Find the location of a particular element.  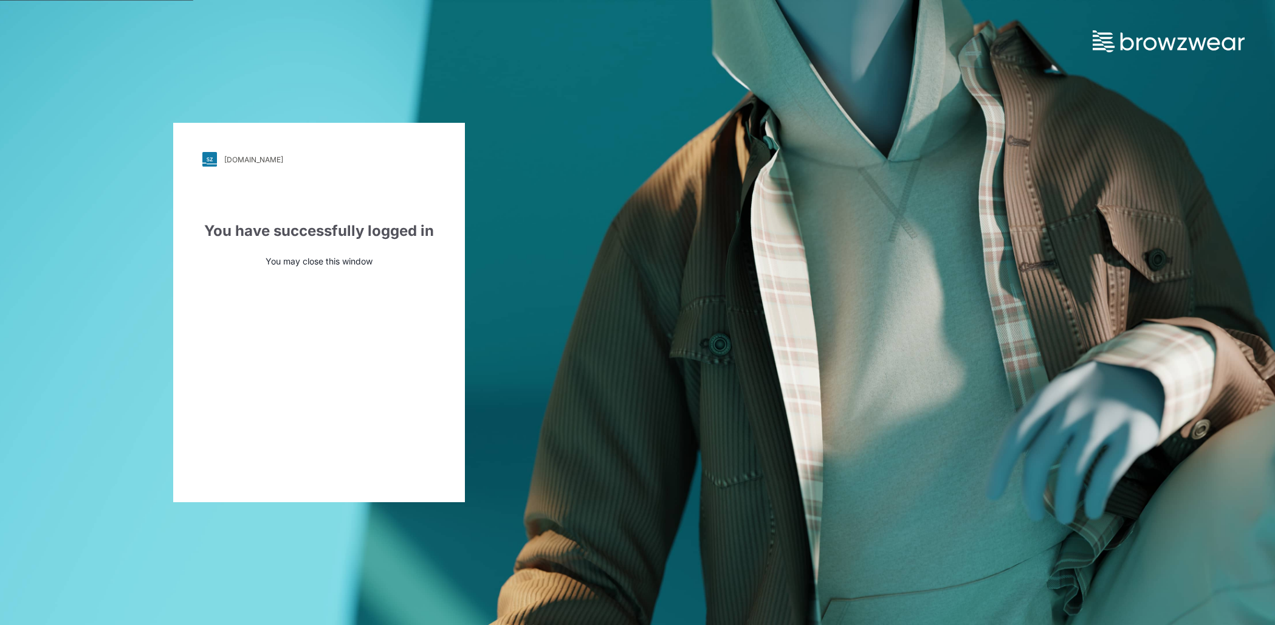

div: You have successfully logged in is located at coordinates (319, 231).